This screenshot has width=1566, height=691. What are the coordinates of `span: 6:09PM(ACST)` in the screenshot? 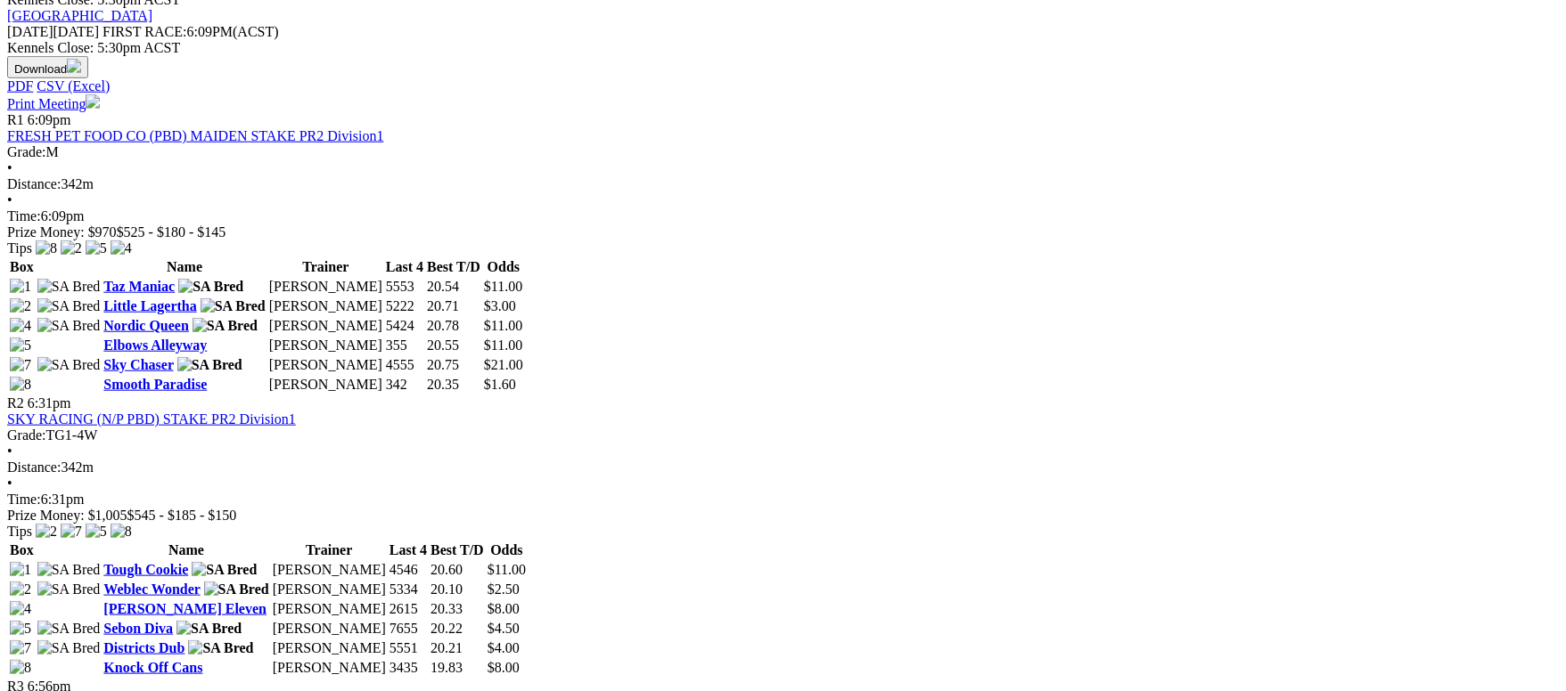 It's located at (191, 31).